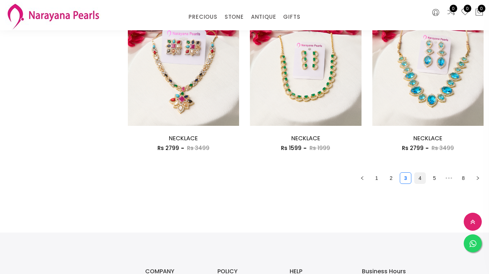 This screenshot has width=489, height=274. What do you see at coordinates (434, 178) in the screenshot?
I see `li: 5` at bounding box center [434, 178].